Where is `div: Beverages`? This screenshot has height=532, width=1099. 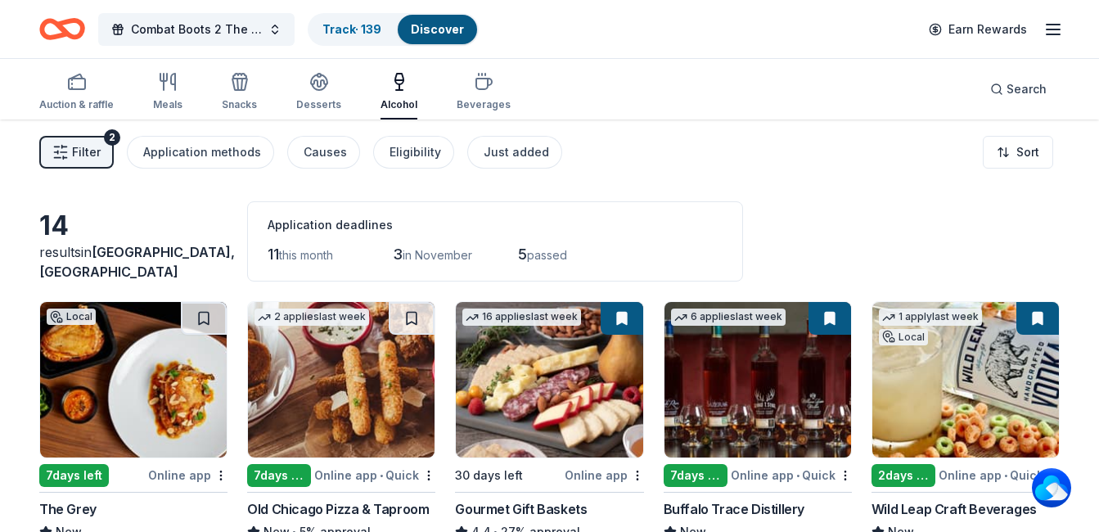
div: Beverages is located at coordinates (484, 105).